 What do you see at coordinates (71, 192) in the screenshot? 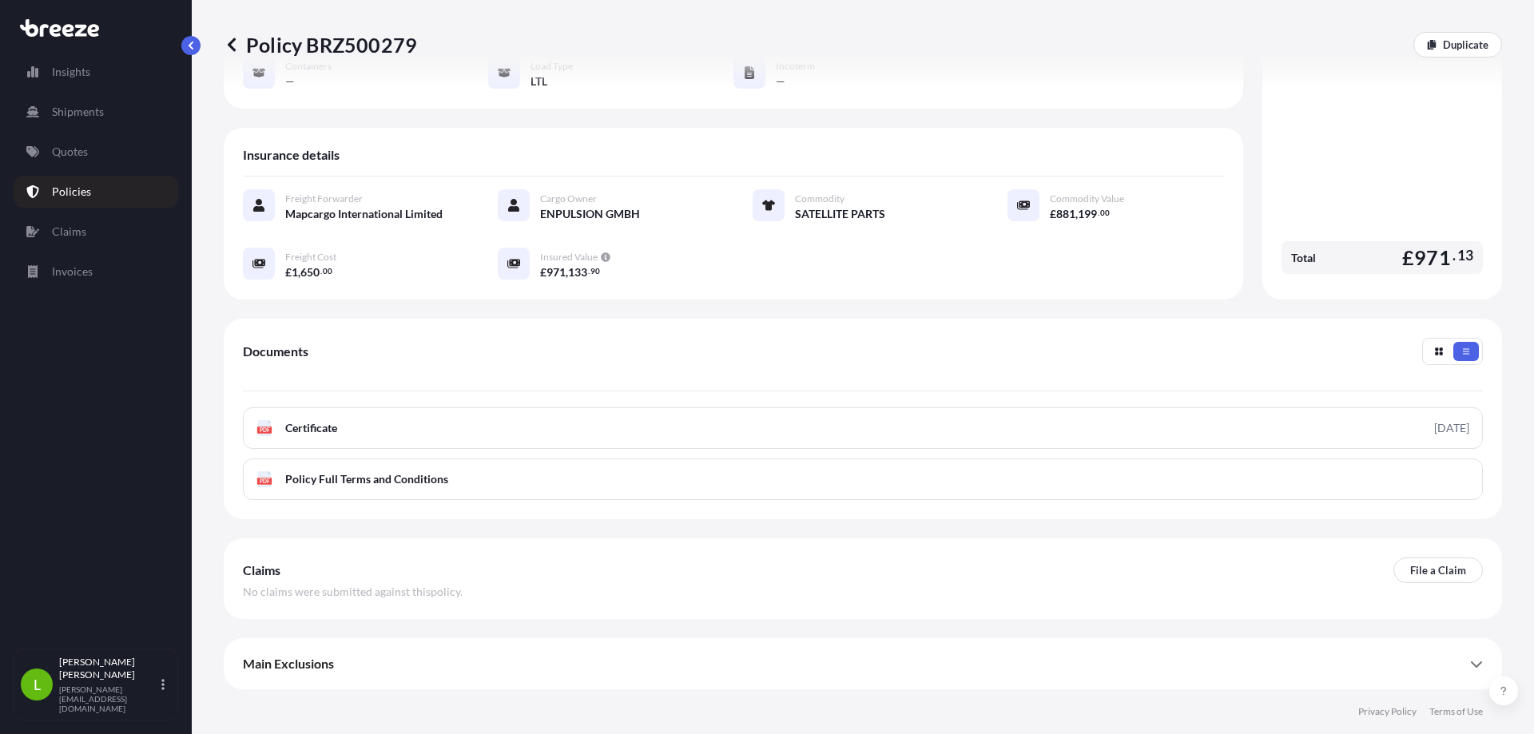
I see `p: Policies` at bounding box center [71, 192].